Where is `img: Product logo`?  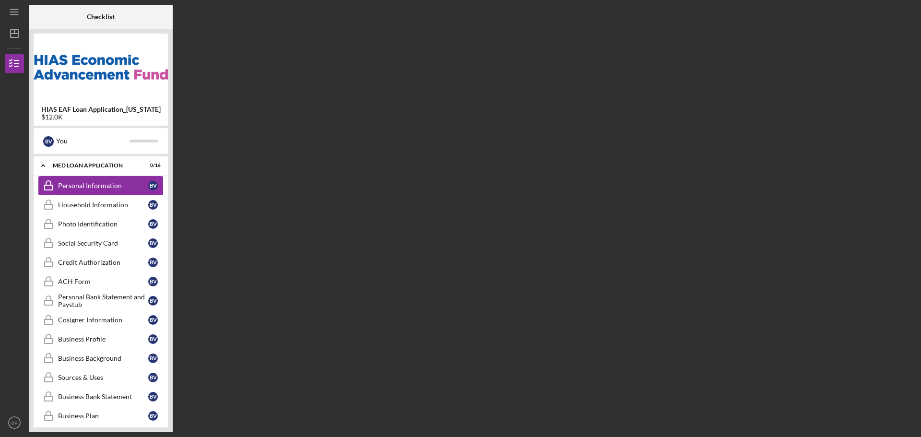
img: Product logo is located at coordinates (101, 67).